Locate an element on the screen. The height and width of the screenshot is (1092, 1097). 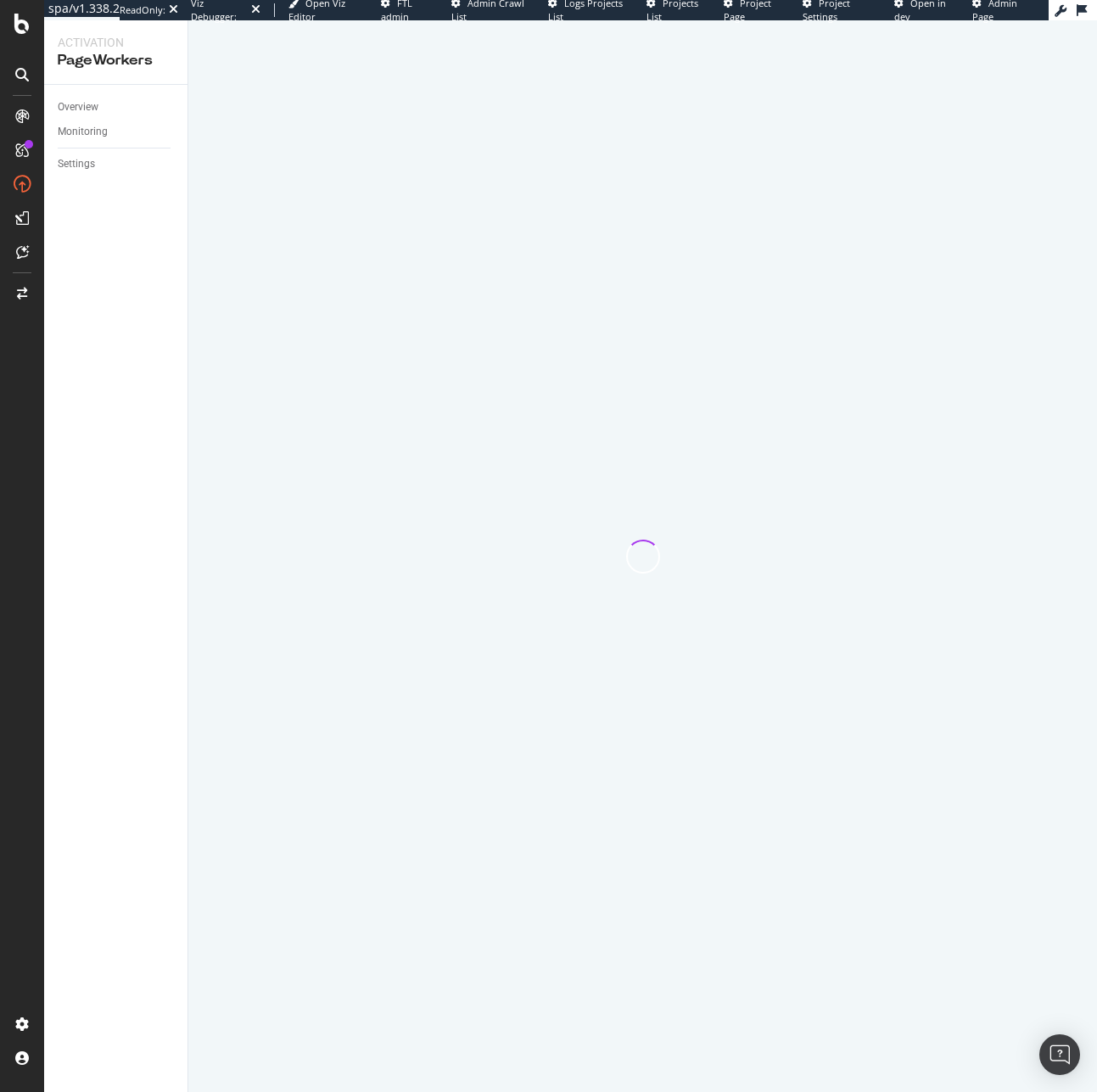
a: Overview is located at coordinates (116, 107).